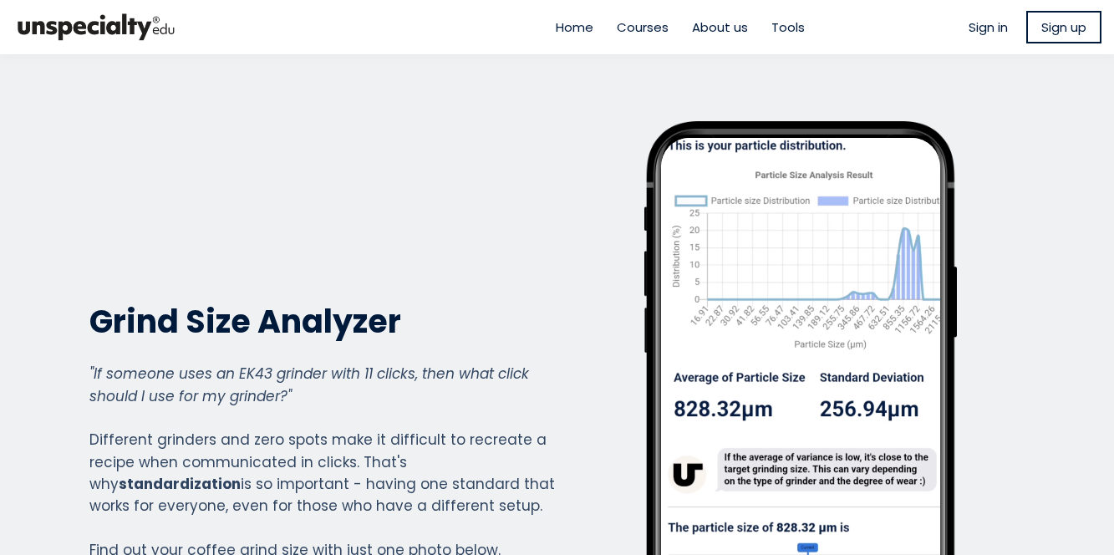 This screenshot has height=555, width=1114. What do you see at coordinates (574, 27) in the screenshot?
I see `span: Home` at bounding box center [574, 27].